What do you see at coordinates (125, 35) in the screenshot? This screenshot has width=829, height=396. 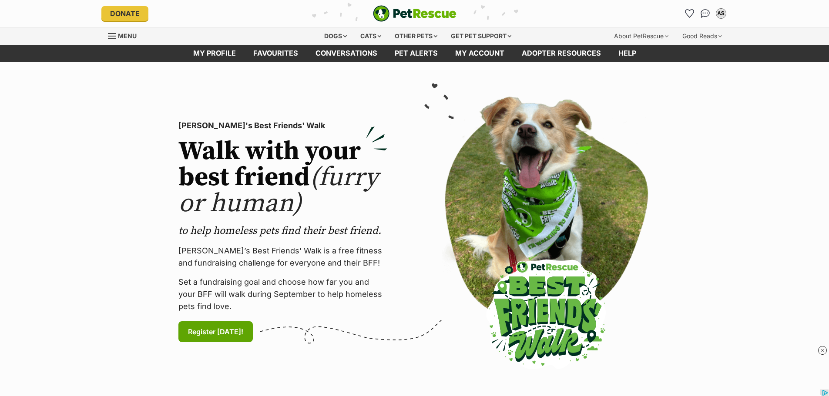 I see `a: Menu` at bounding box center [125, 35].